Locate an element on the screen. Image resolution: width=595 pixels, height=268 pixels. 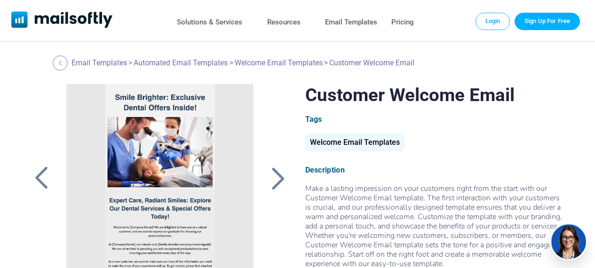
h1: Customer Welcome Email is located at coordinates (435, 94).